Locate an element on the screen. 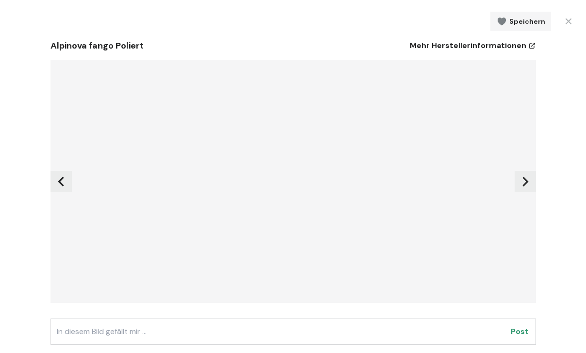  span: Speichern is located at coordinates (527, 21).